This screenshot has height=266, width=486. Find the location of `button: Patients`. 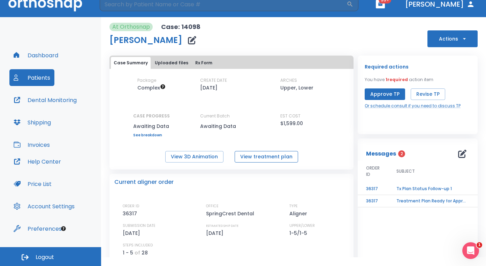

button: Patients is located at coordinates (32, 77).